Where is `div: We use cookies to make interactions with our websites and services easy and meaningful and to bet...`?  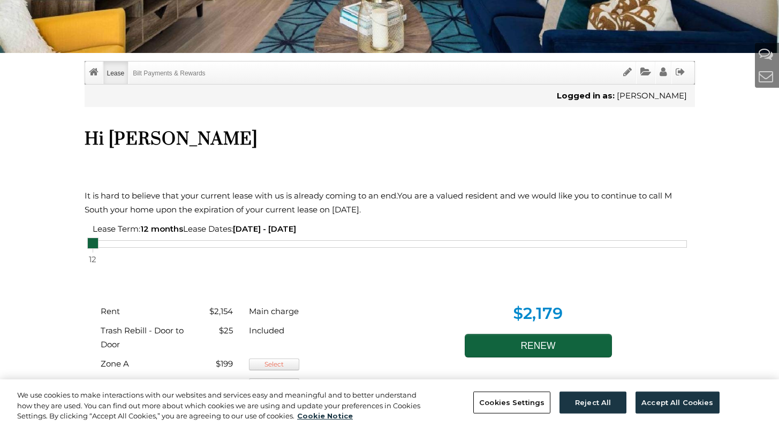
div: We use cookies to make interactions with our websites and services easy and meaningful and to bet... is located at coordinates (223, 406).